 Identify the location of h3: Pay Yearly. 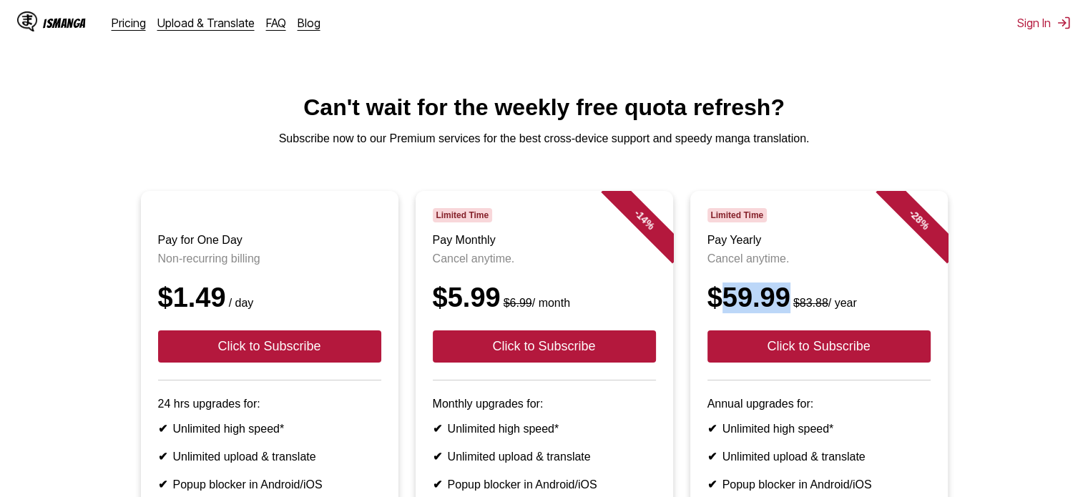
(819, 240).